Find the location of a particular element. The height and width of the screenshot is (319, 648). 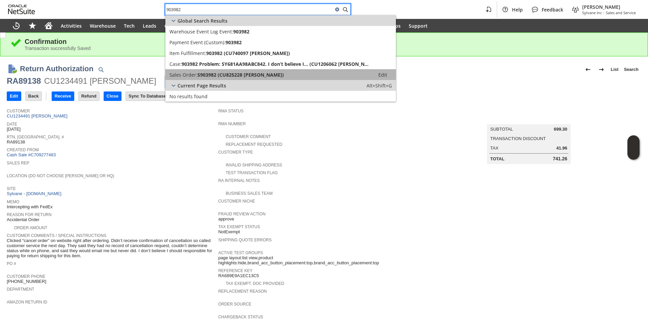

span: Sales Order: is located at coordinates (183, 75).